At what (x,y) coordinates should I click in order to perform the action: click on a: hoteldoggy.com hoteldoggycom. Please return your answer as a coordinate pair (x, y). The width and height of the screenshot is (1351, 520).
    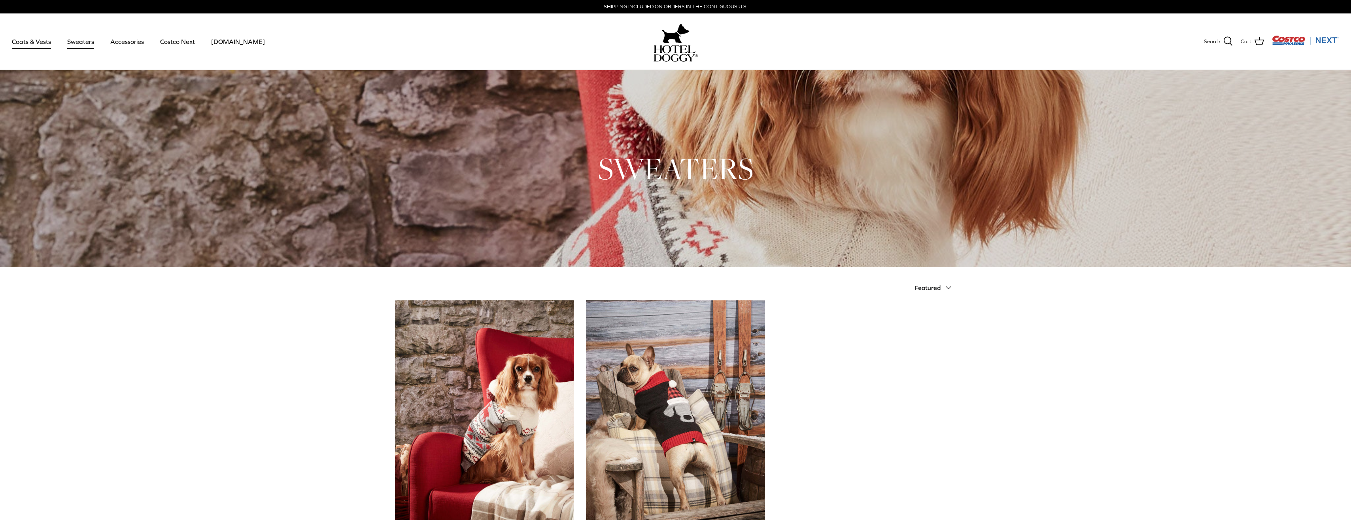
    Looking at the image, I should click on (676, 42).